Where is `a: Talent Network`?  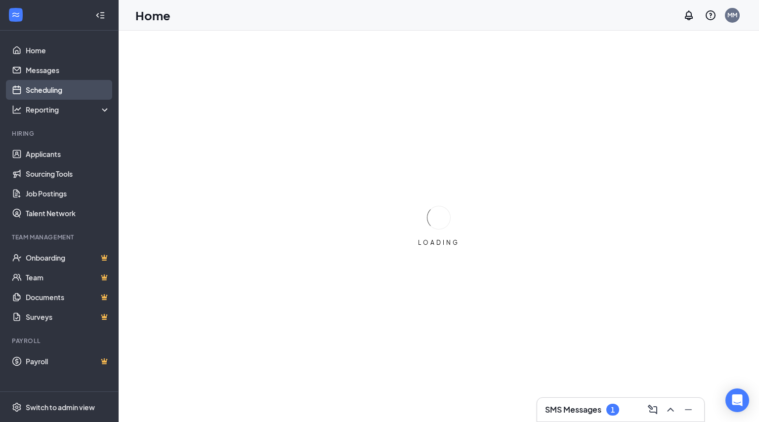
a: Talent Network is located at coordinates (68, 213).